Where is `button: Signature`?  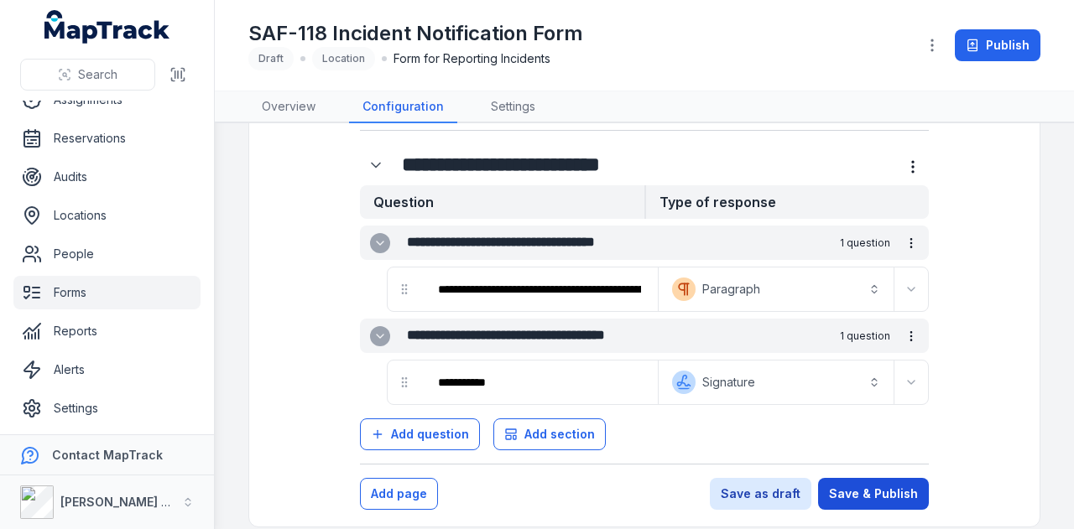 button: Signature is located at coordinates (776, 382).